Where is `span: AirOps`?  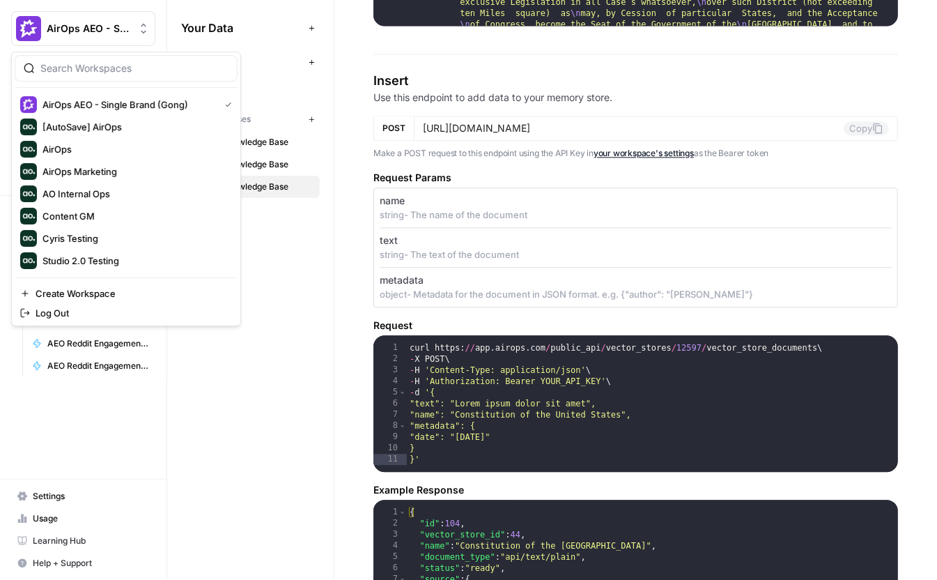 span: AirOps is located at coordinates (134, 149).